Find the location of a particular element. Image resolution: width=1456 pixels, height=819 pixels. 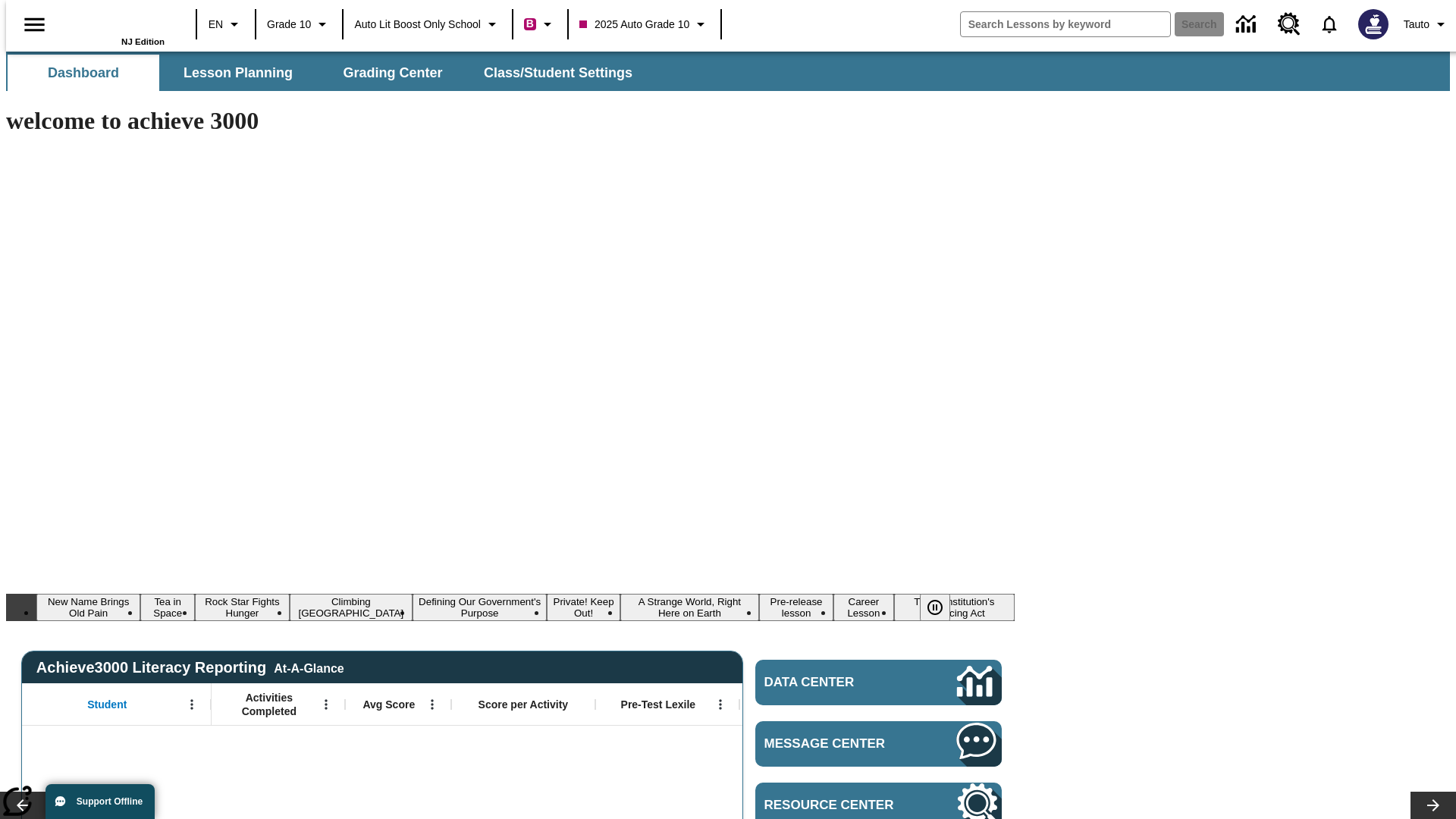

span: Lesson Planning is located at coordinates (238, 73).